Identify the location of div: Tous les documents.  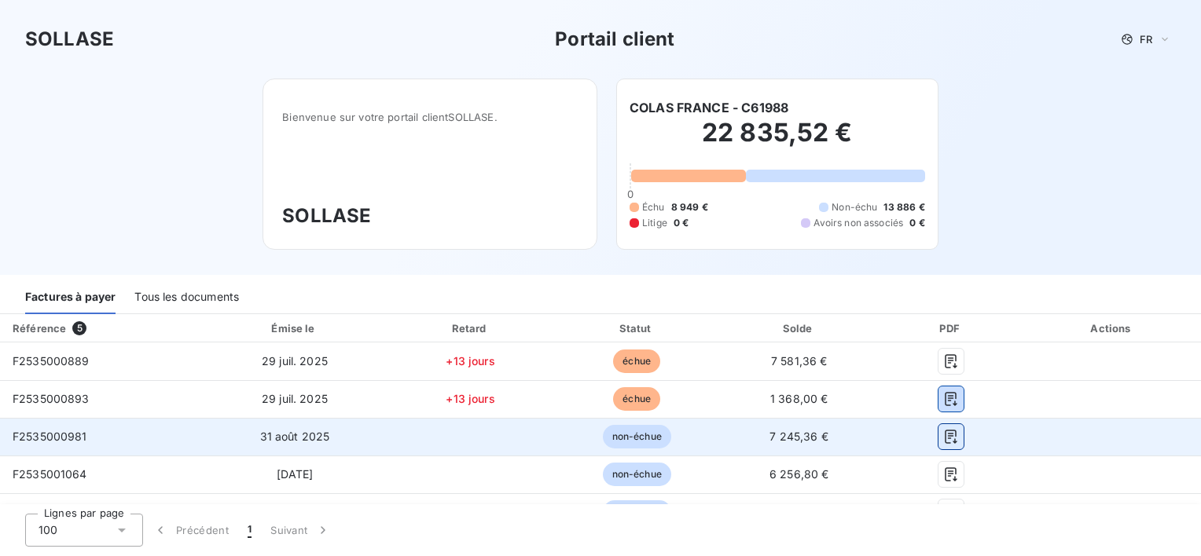
(186, 298).